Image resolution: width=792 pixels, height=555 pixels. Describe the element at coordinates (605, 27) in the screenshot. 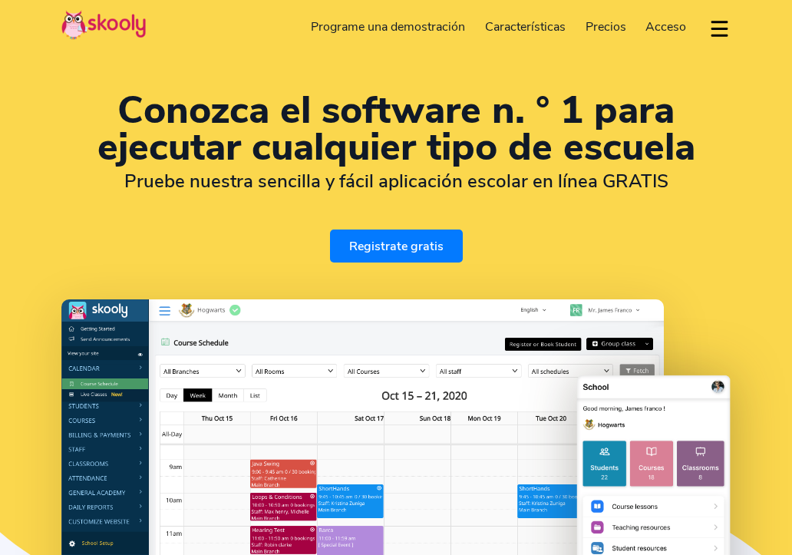

I see `span: Precios` at that location.